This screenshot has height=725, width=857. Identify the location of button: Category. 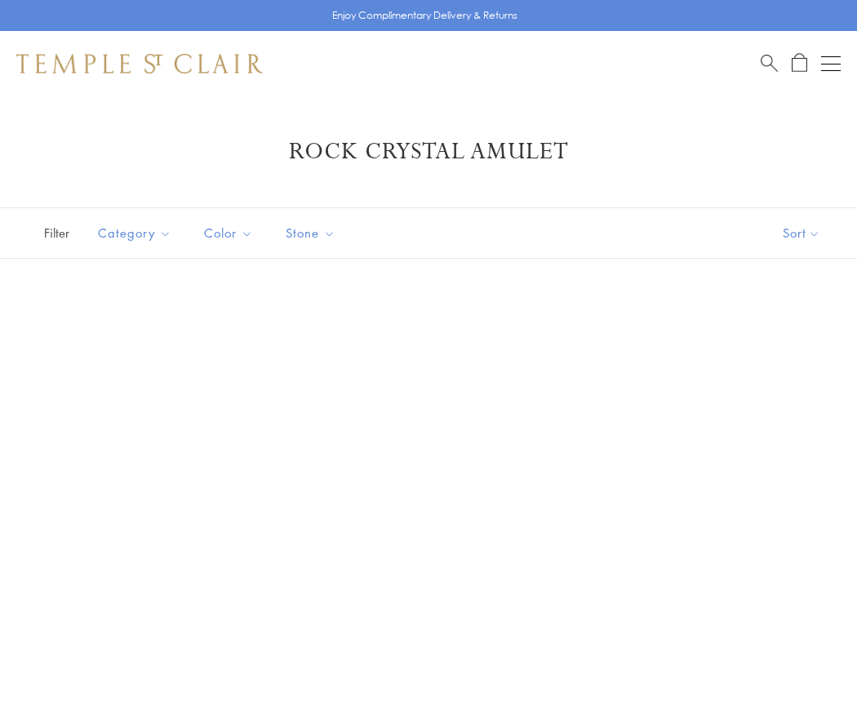
(135, 233).